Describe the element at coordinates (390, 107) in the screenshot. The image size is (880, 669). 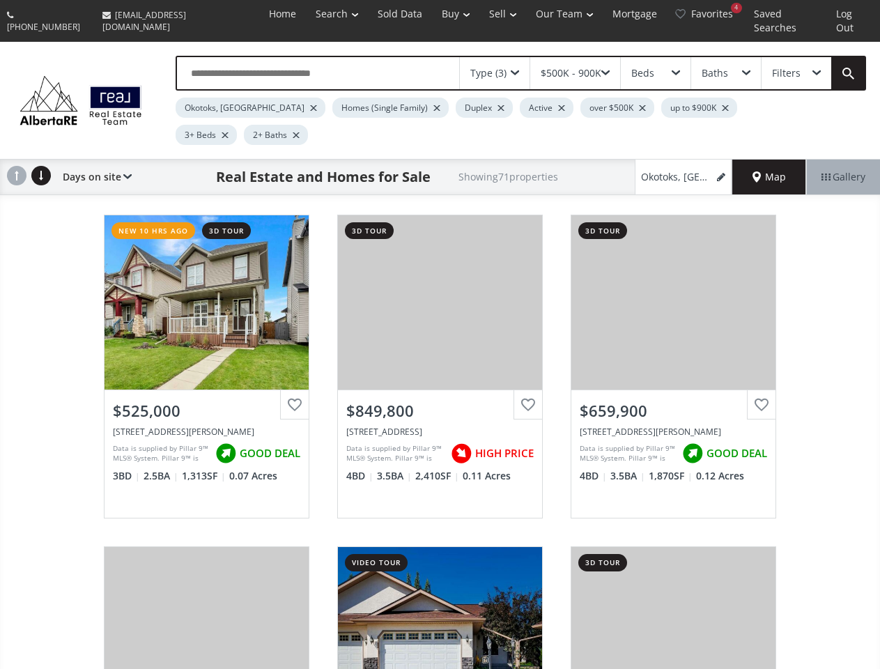
I see `div: Homes (Single Family)` at that location.